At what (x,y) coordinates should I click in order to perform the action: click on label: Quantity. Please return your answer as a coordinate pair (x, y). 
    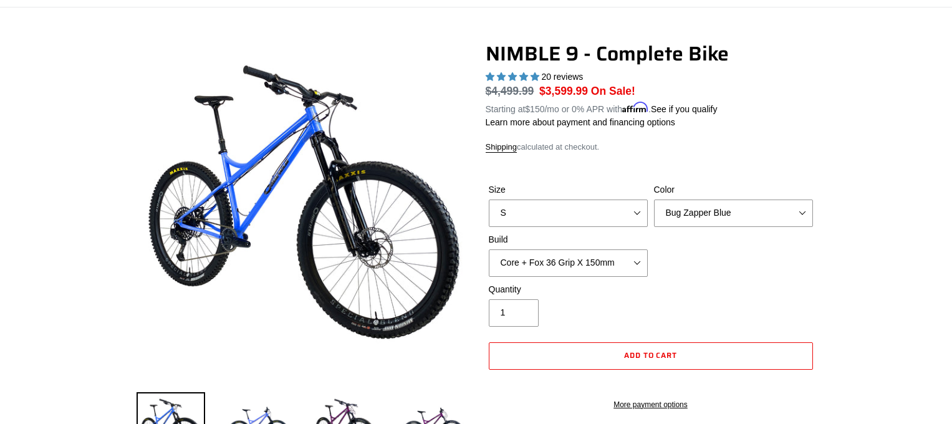
    Looking at the image, I should click on (568, 289).